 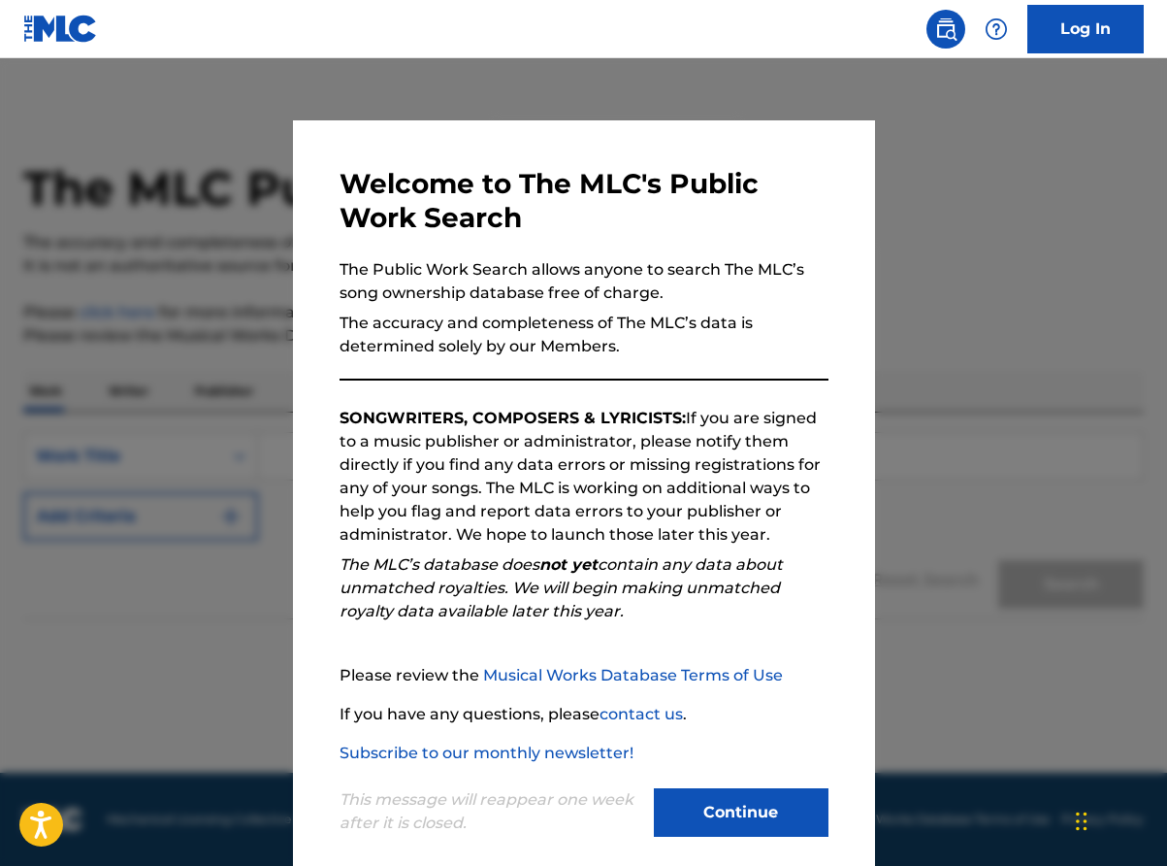 What do you see at coordinates (584, 201) in the screenshot?
I see `h3: Welcome to The MLC's Public Work Search` at bounding box center [584, 201].